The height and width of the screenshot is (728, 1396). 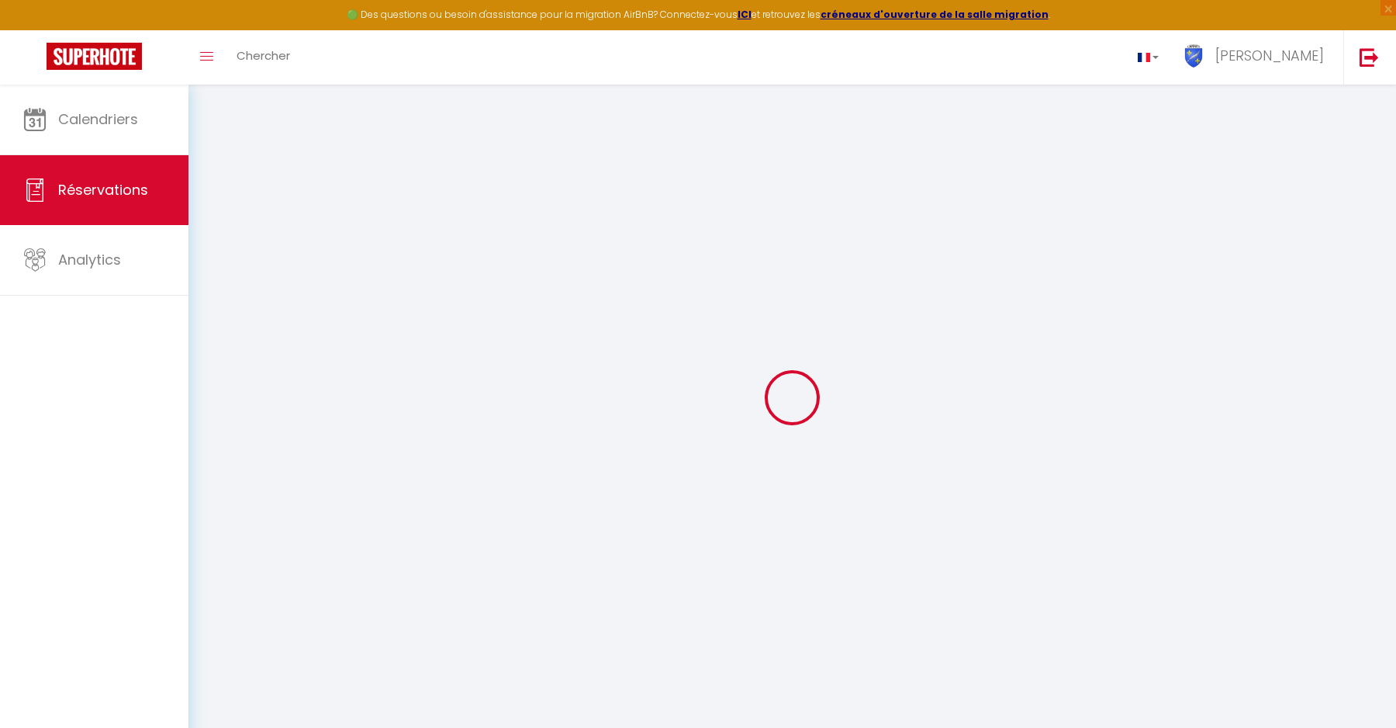 I want to click on strong: créneaux d'ouverture de la salle migration, so click(x=935, y=14).